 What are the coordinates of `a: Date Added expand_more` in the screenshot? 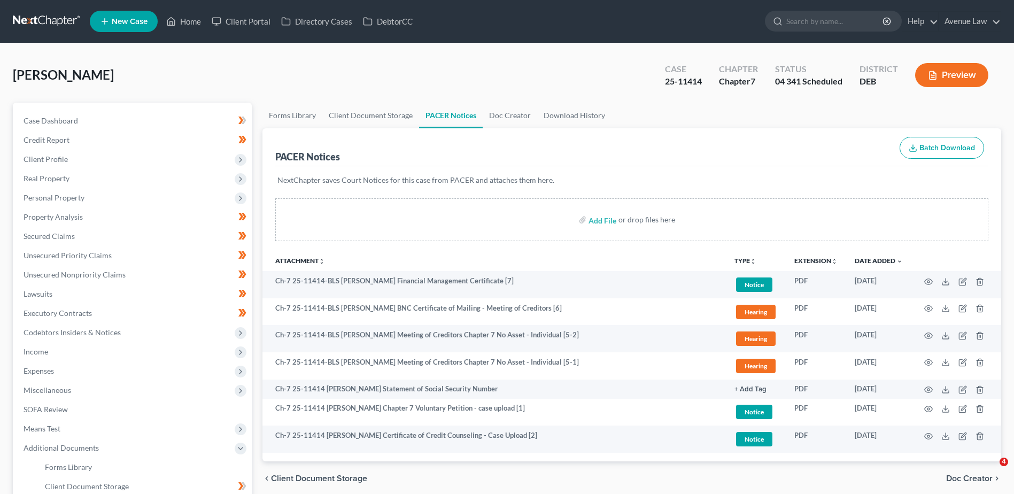 It's located at (879, 260).